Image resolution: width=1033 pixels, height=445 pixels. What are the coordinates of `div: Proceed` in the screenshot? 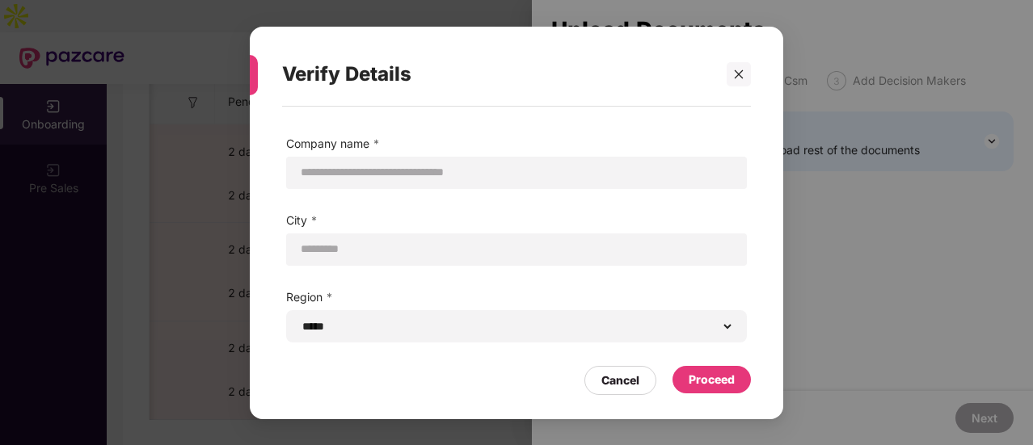 It's located at (711, 379).